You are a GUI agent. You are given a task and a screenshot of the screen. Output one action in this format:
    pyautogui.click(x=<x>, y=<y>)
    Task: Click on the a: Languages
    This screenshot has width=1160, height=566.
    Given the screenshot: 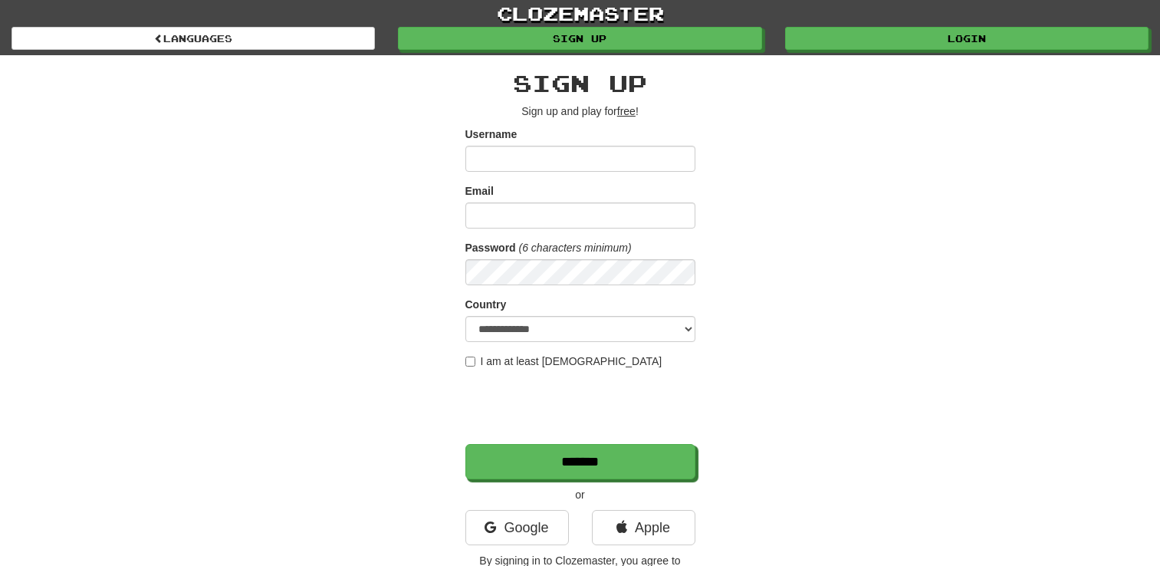 What is the action you would take?
    pyautogui.click(x=193, y=38)
    